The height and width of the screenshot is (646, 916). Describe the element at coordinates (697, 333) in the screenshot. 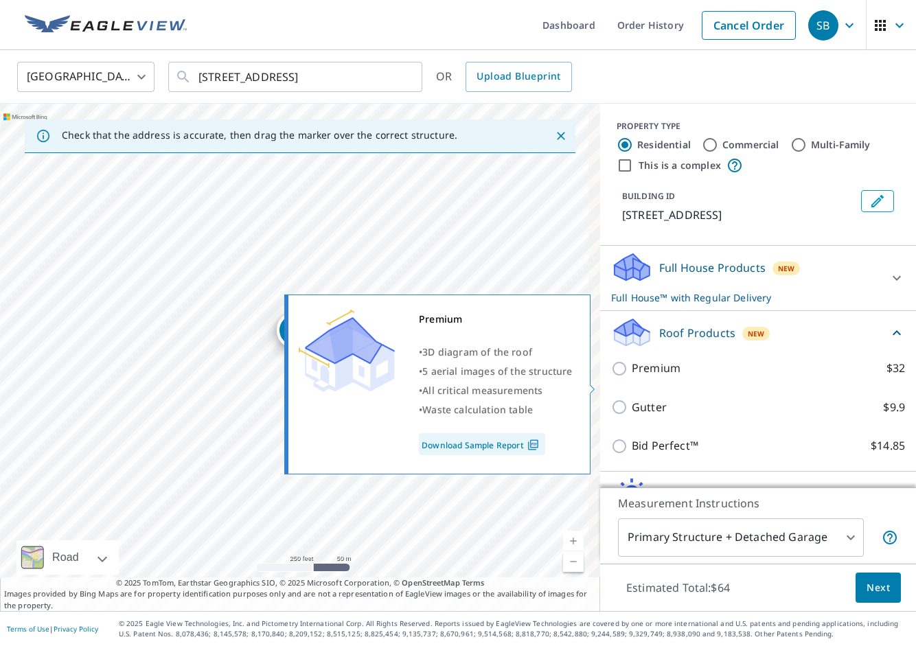

I see `p: Roof Products` at that location.